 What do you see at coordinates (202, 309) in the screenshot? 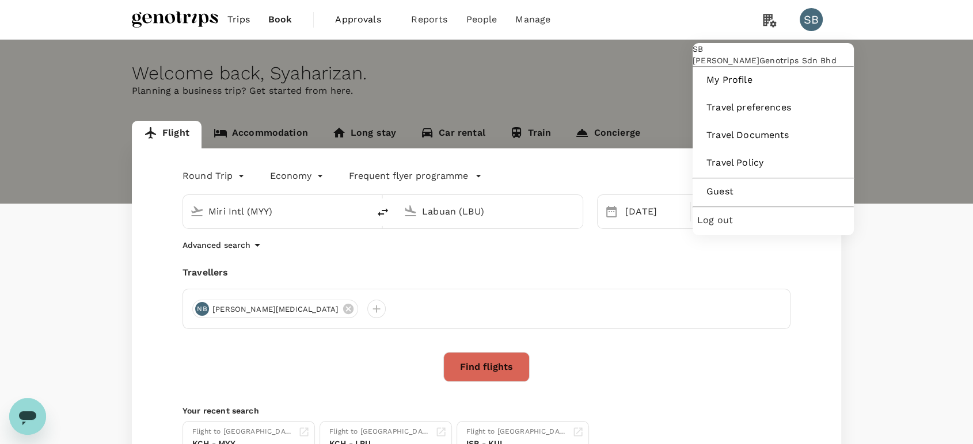
I see `div: NB` at bounding box center [202, 309].